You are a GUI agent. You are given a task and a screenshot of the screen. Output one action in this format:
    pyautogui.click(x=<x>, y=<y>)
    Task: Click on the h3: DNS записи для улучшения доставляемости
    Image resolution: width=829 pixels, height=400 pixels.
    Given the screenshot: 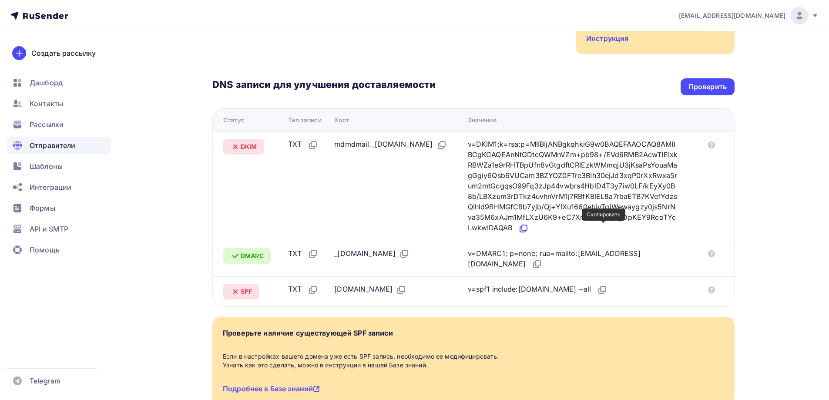 What is the action you would take?
    pyautogui.click(x=324, y=85)
    